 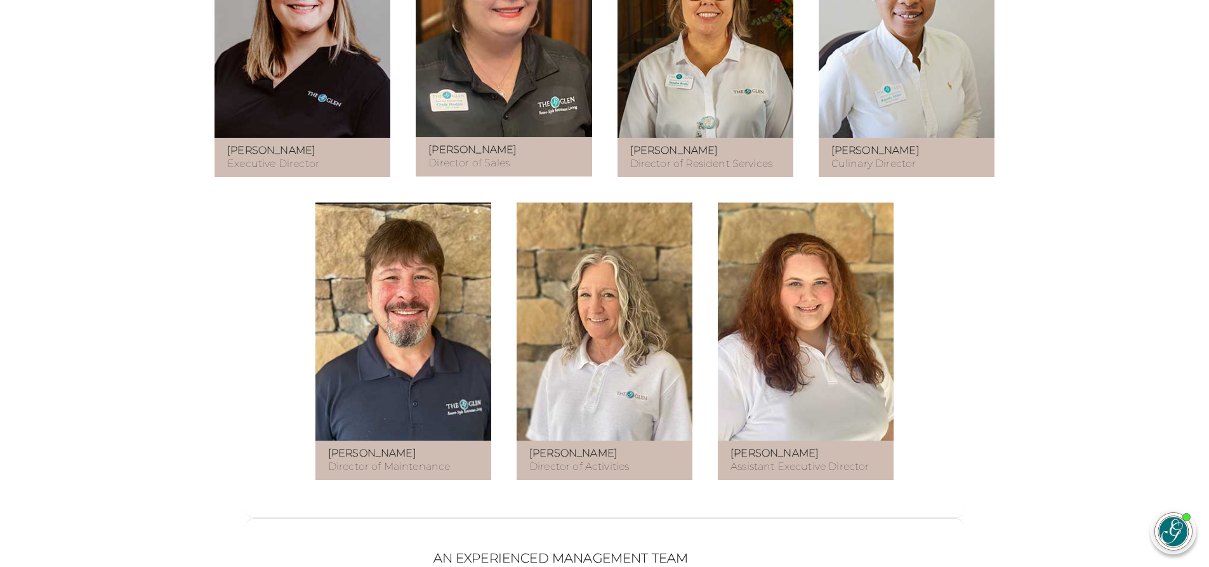 What do you see at coordinates (403, 460) in the screenshot?
I see `p: Director of Maintenance` at bounding box center [403, 460].